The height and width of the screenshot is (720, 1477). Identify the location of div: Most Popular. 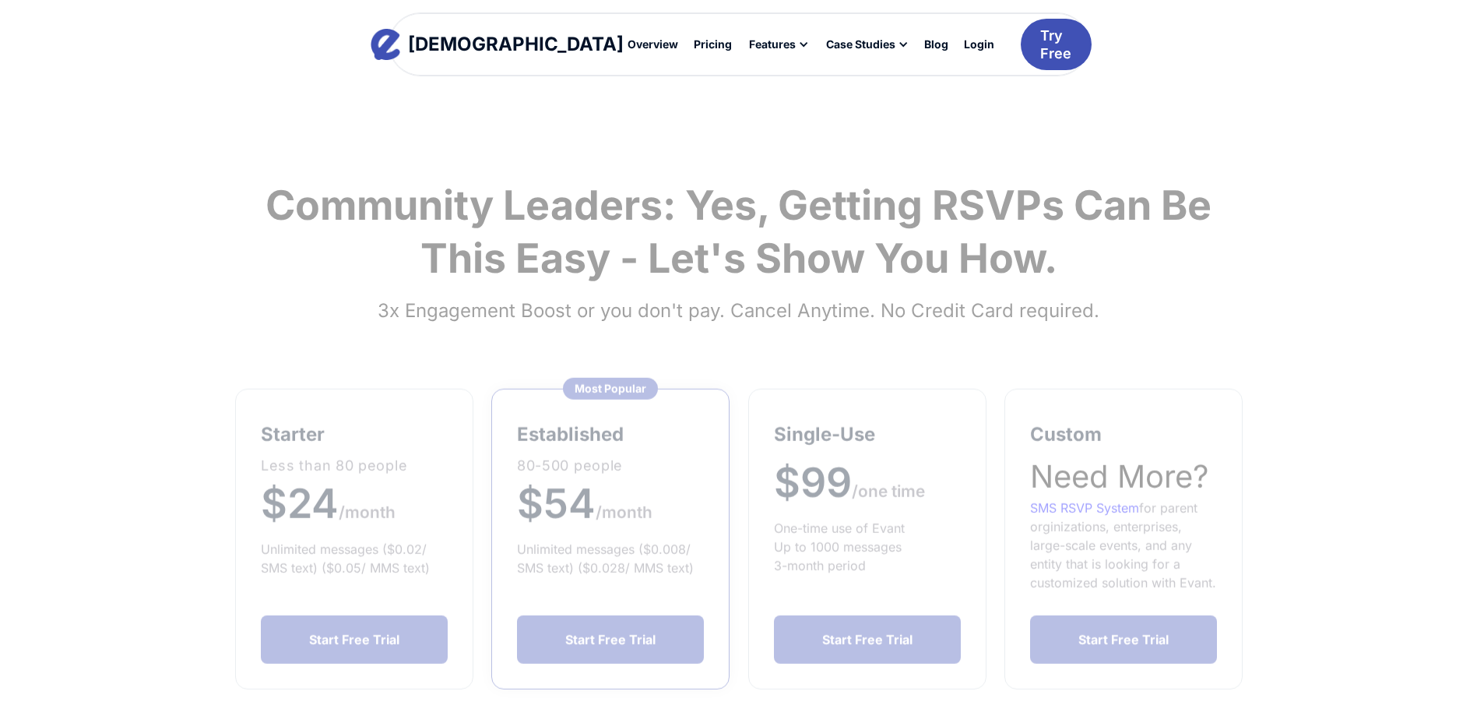
(611, 389).